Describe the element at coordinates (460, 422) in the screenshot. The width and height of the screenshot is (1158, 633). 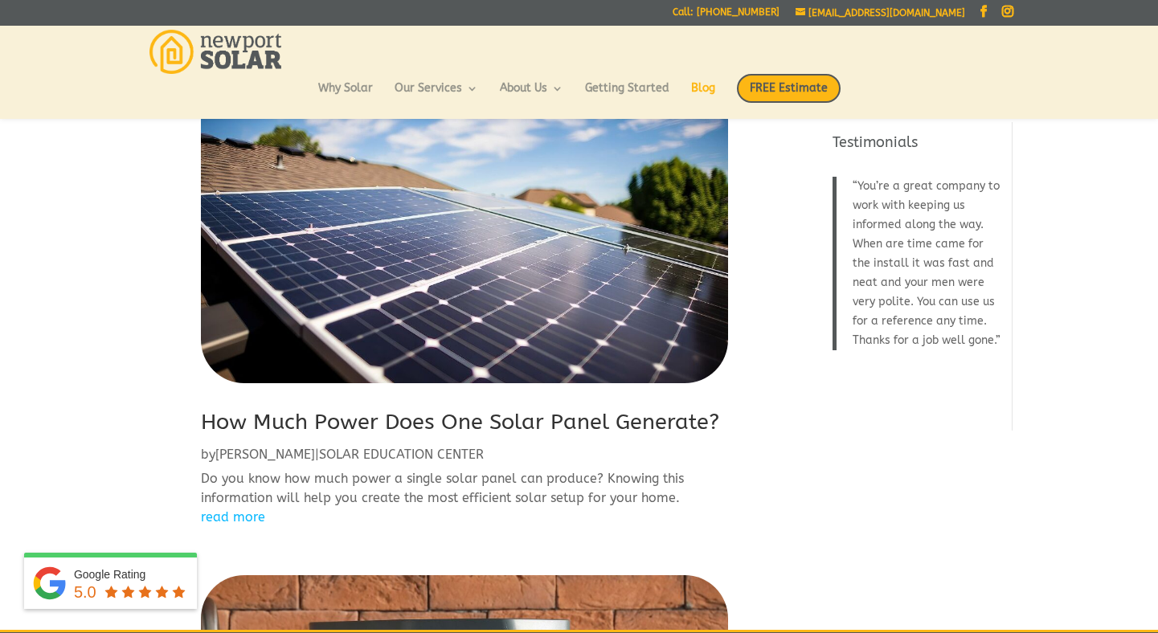
I see `a: How Much Power Does One Solar Panel Generate?` at that location.